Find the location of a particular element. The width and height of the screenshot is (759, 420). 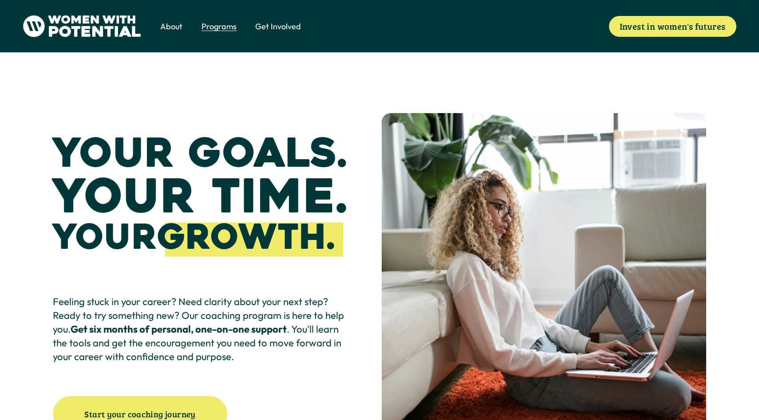

span: About is located at coordinates (171, 26).